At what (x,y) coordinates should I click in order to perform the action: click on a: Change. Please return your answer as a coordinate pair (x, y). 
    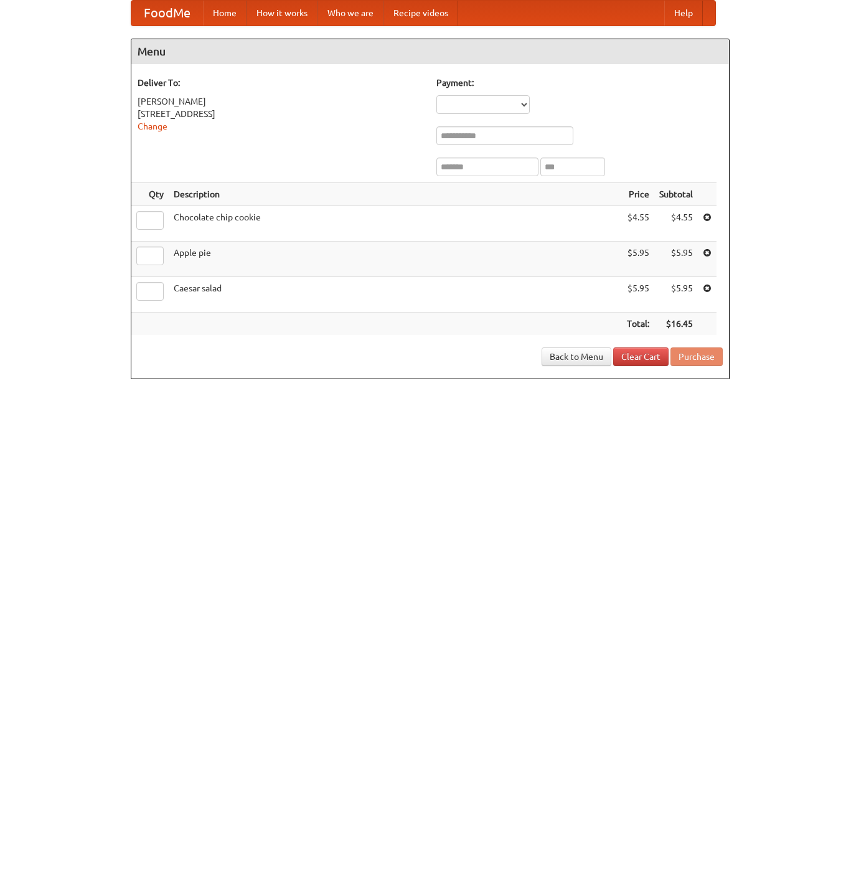
    Looking at the image, I should click on (152, 126).